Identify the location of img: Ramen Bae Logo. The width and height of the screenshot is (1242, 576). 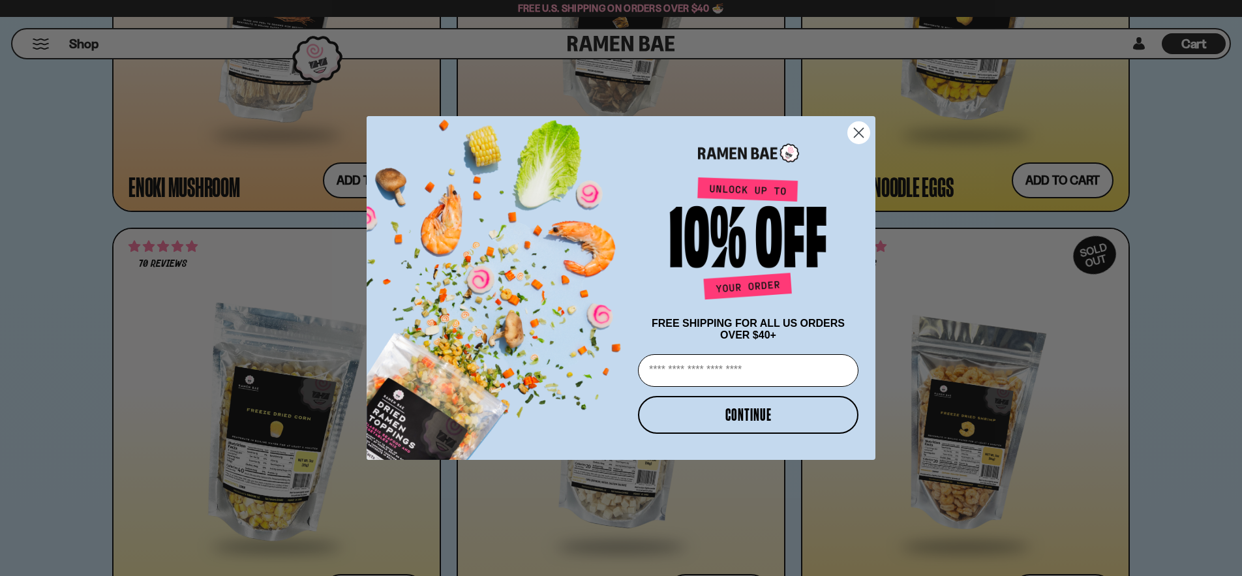
(748, 153).